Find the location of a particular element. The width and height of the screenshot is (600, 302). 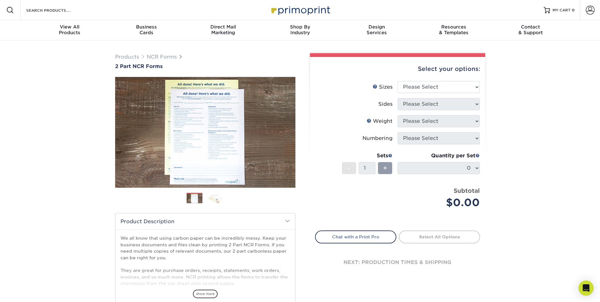

div: Open Intercom Messenger is located at coordinates (586, 288).